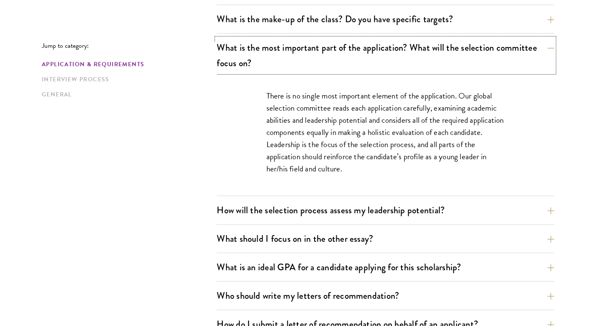 Image resolution: width=596 pixels, height=326 pixels. What do you see at coordinates (385, 19) in the screenshot?
I see `button: What is the make-up of the class? Do you have specific targets?` at bounding box center [385, 19].